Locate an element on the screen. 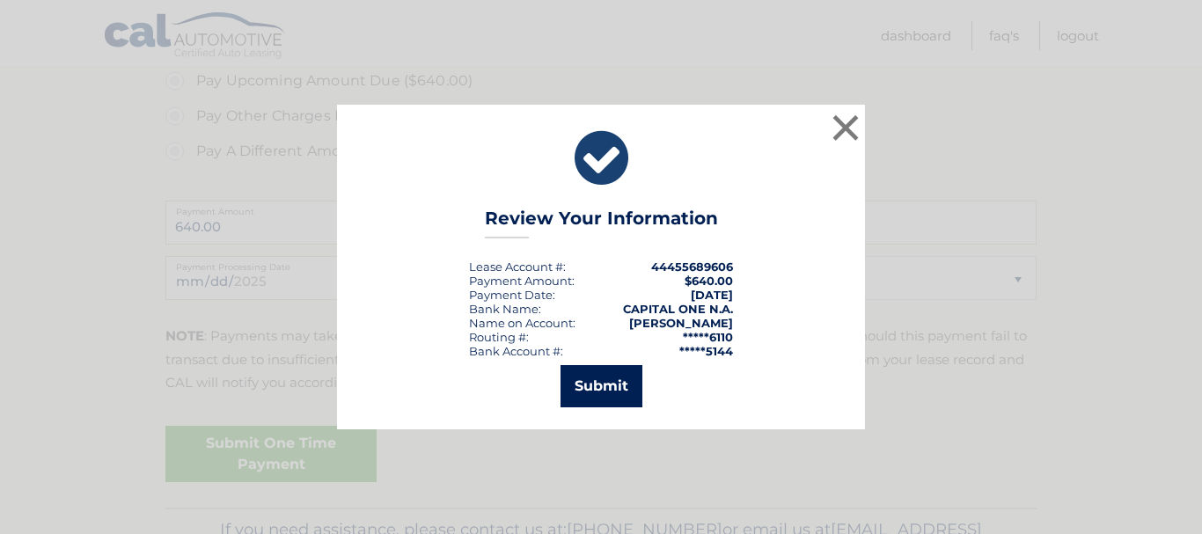  strong: 44455689606 is located at coordinates (692, 267).